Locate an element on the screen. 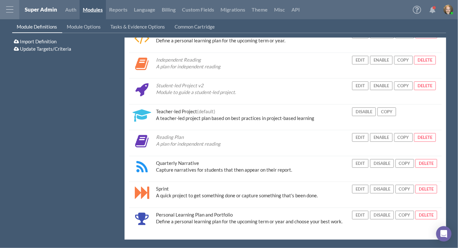 The height and width of the screenshot is (248, 458). a: Module Options is located at coordinates (84, 27).